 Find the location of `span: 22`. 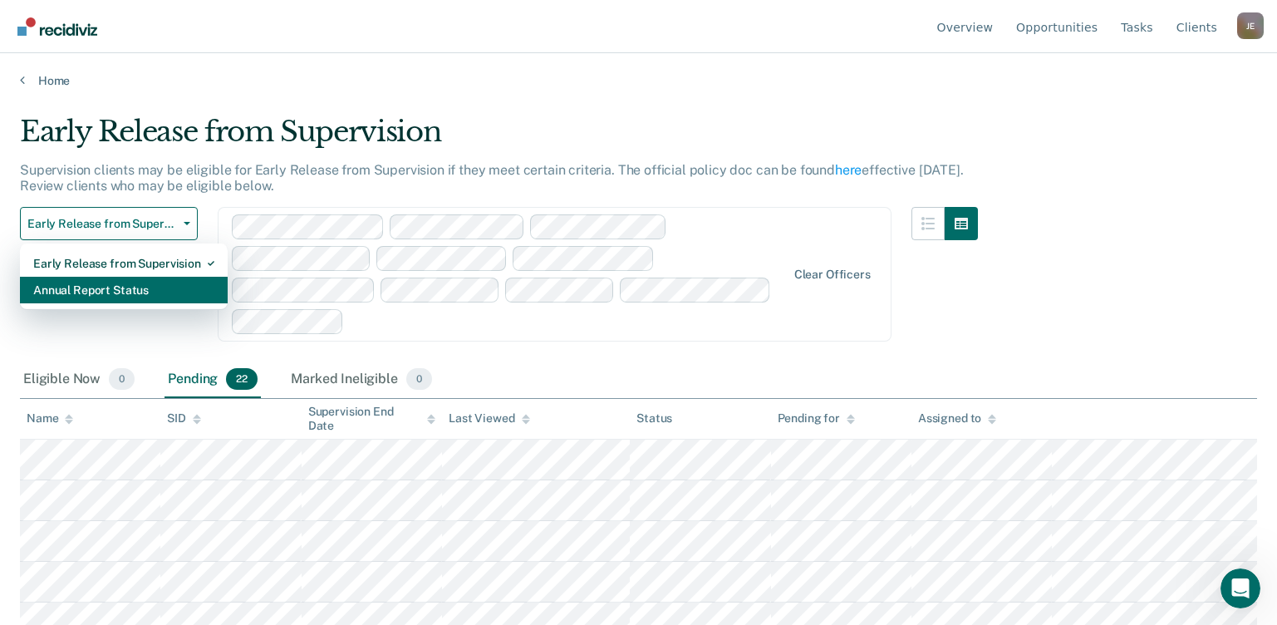

span: 22 is located at coordinates (242, 379).